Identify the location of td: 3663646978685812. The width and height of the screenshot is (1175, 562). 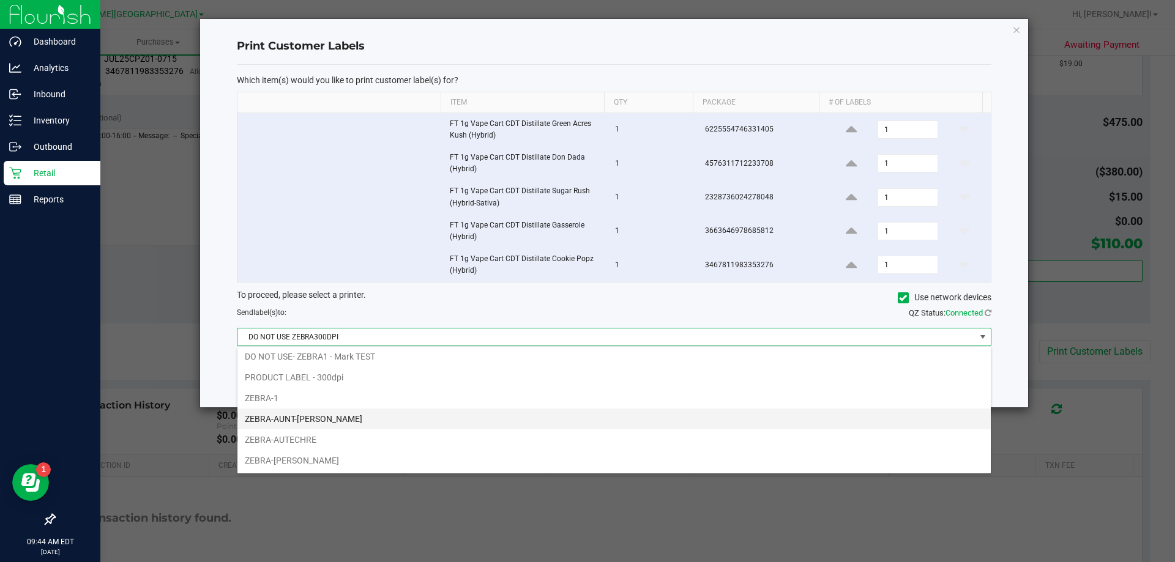
(761, 231).